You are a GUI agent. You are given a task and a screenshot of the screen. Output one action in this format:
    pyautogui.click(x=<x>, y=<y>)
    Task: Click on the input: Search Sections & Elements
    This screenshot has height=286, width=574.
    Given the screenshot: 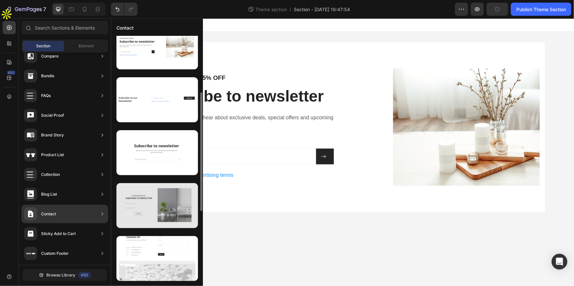 What is the action you would take?
    pyautogui.click(x=65, y=28)
    